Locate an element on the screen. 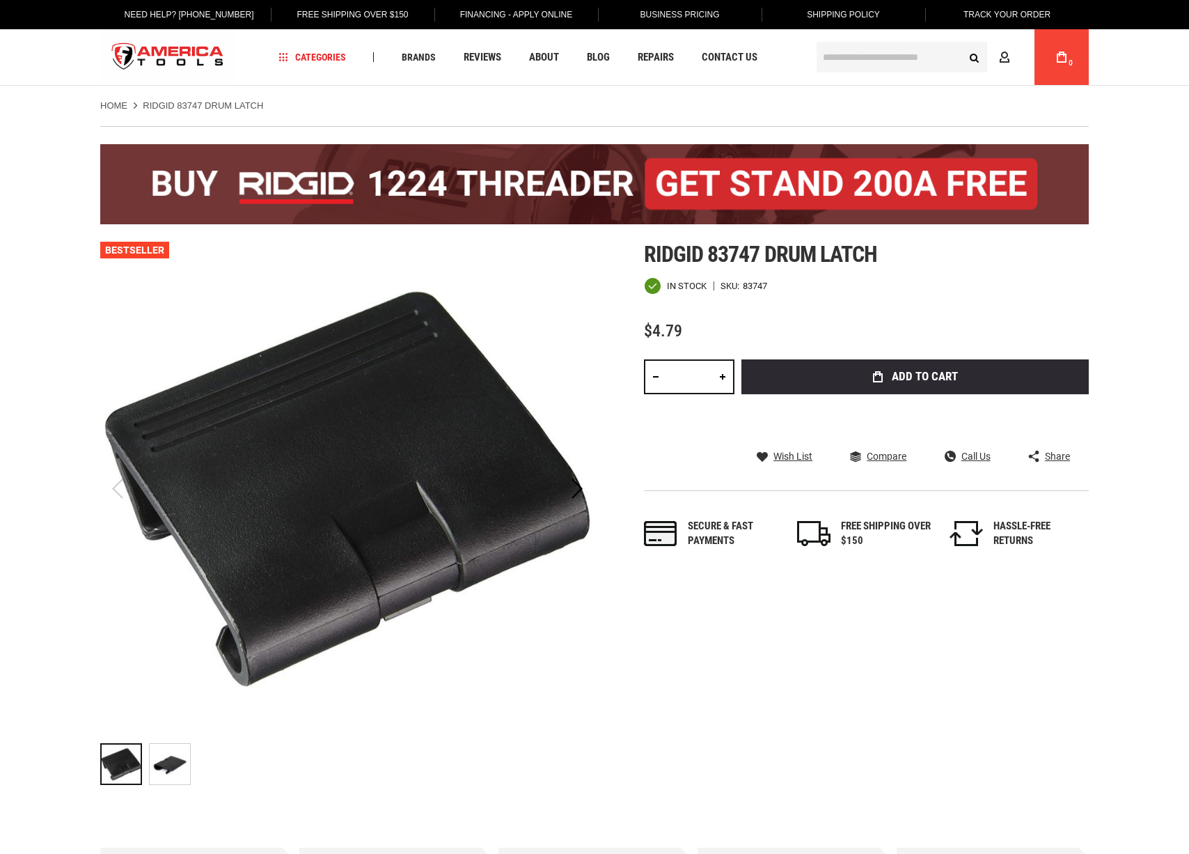 The width and height of the screenshot is (1189, 854). a: Home is located at coordinates (114, 106).